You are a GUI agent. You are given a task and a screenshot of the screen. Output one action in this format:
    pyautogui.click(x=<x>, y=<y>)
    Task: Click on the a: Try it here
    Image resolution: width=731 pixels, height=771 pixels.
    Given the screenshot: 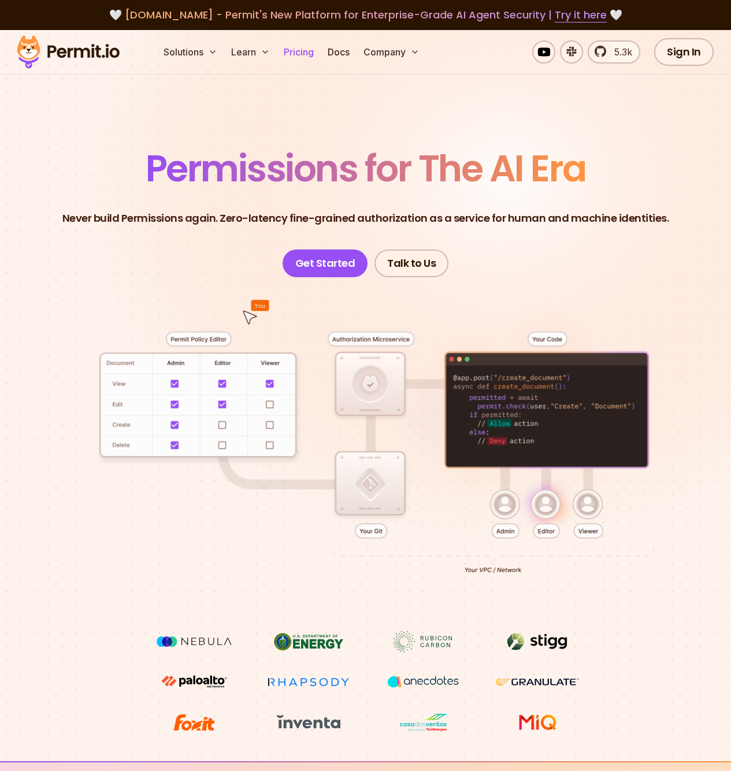 What is the action you would take?
    pyautogui.click(x=581, y=15)
    